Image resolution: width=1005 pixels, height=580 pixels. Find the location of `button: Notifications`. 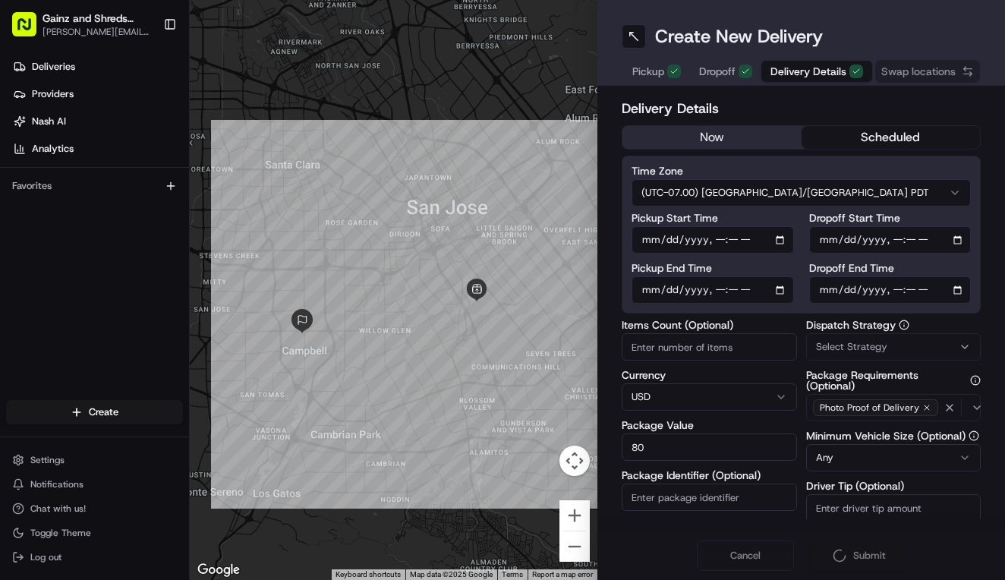

button: Notifications is located at coordinates (94, 484).